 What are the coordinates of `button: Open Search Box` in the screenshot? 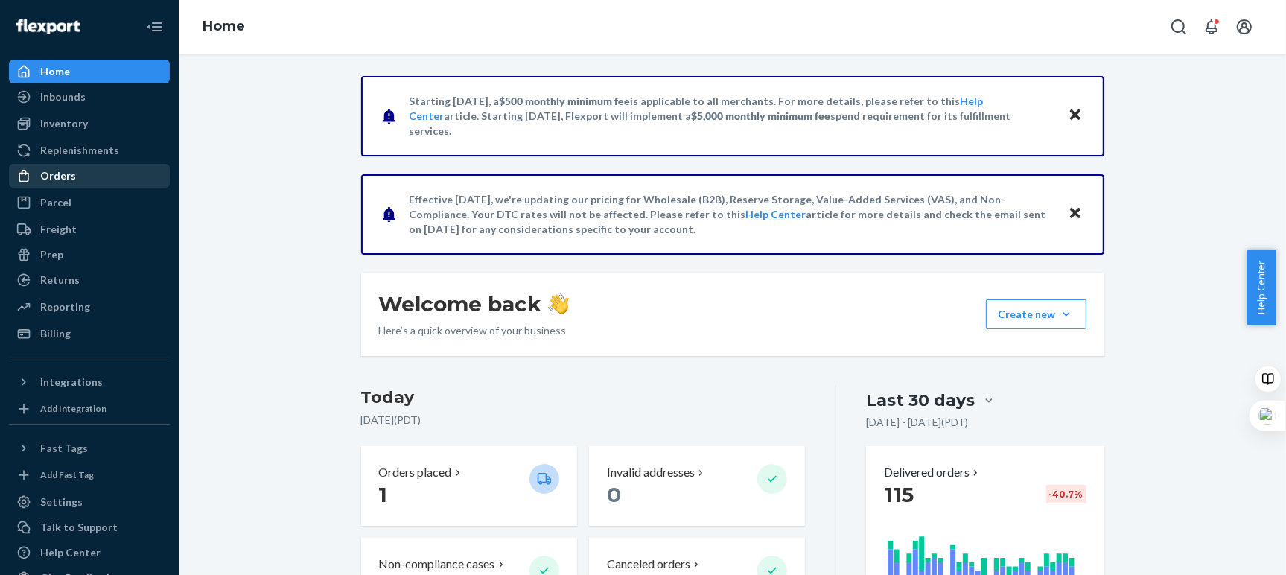 It's located at (1179, 27).